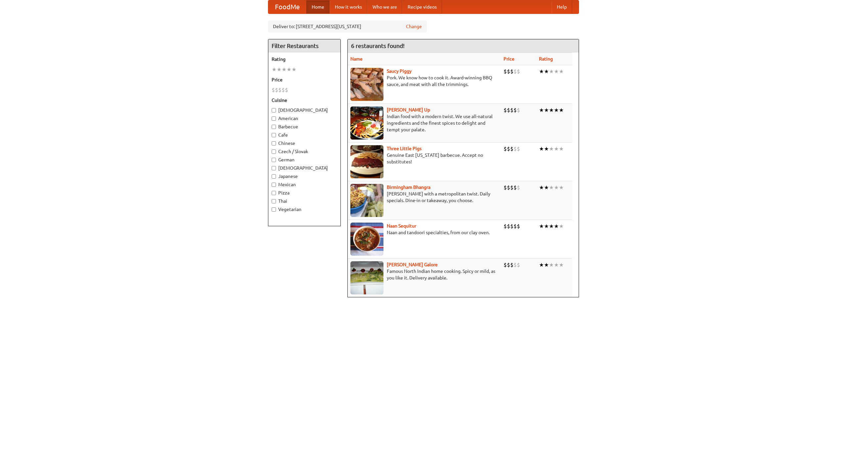 The width and height of the screenshot is (847, 468). I want to click on label: Thai, so click(304, 201).